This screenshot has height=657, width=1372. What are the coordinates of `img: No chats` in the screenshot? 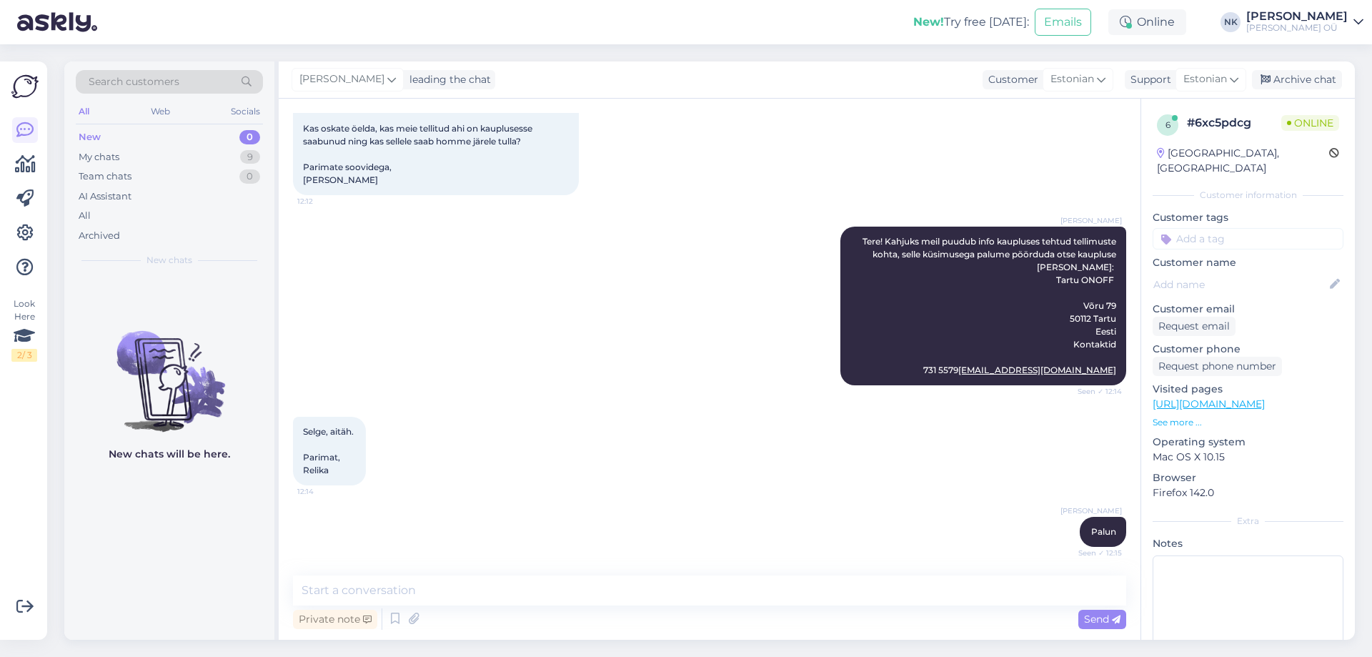 It's located at (169, 369).